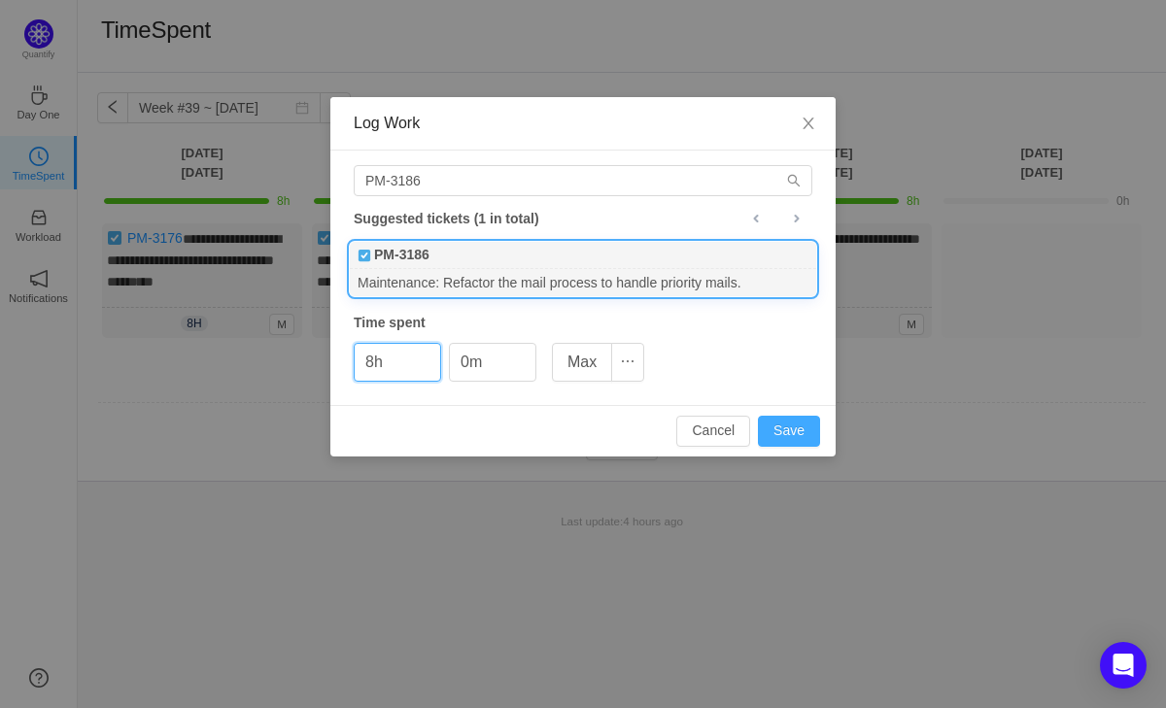 The height and width of the screenshot is (708, 1166). I want to click on div: Open Intercom Messenger, so click(1123, 665).